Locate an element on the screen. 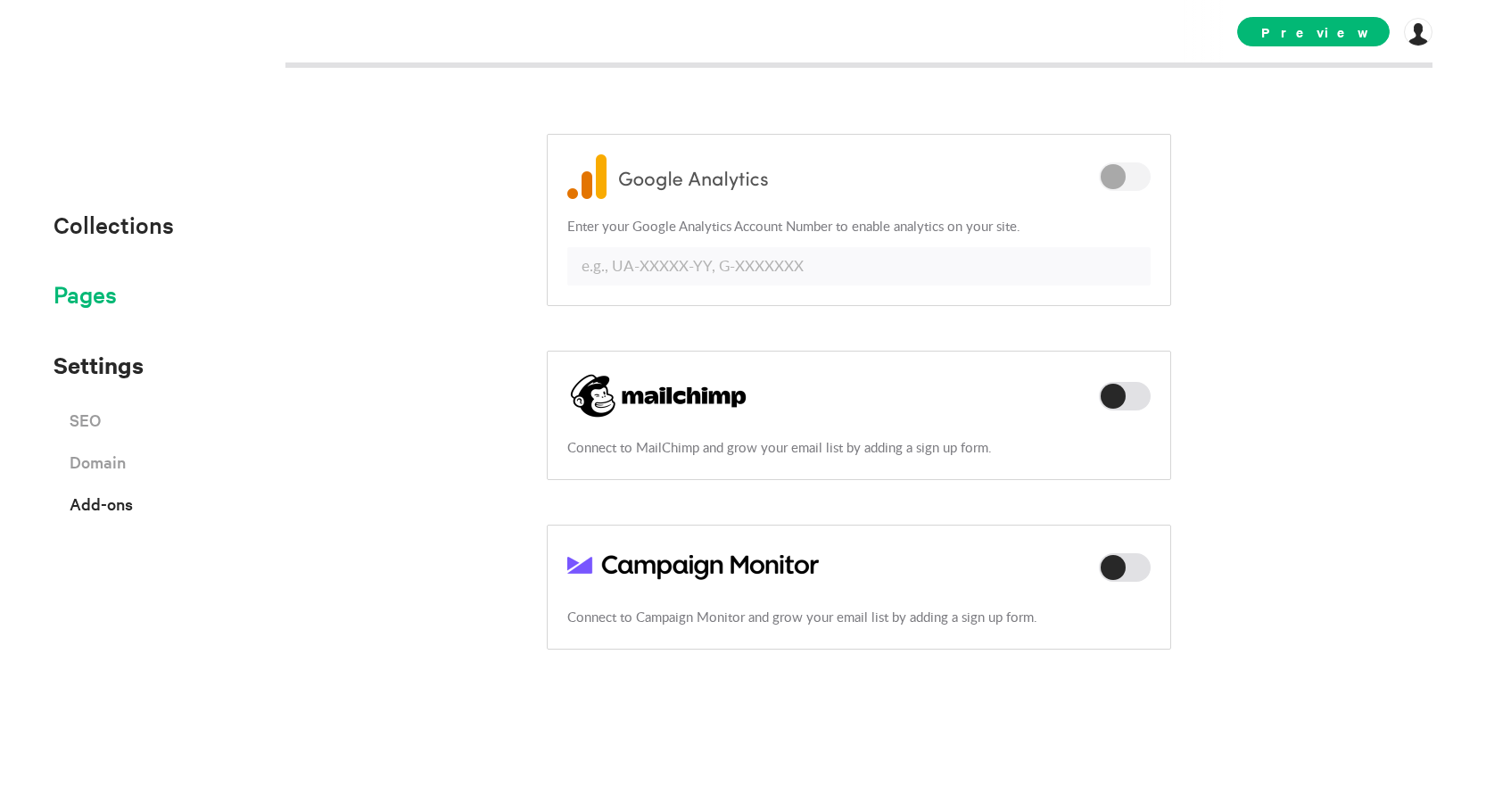 Image resolution: width=1486 pixels, height=812 pixels. img: mailchimp.png is located at coordinates (659, 395).